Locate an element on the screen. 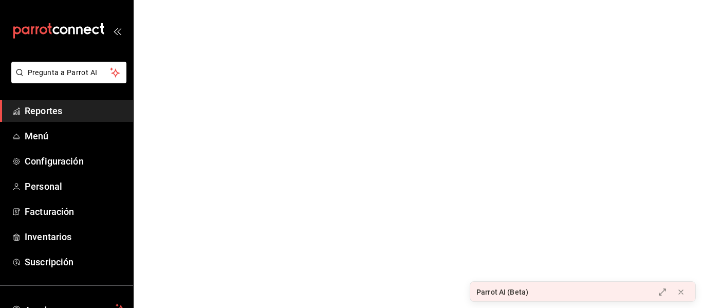 The width and height of the screenshot is (702, 308). span: Pregunta a Parrot AI is located at coordinates (69, 72).